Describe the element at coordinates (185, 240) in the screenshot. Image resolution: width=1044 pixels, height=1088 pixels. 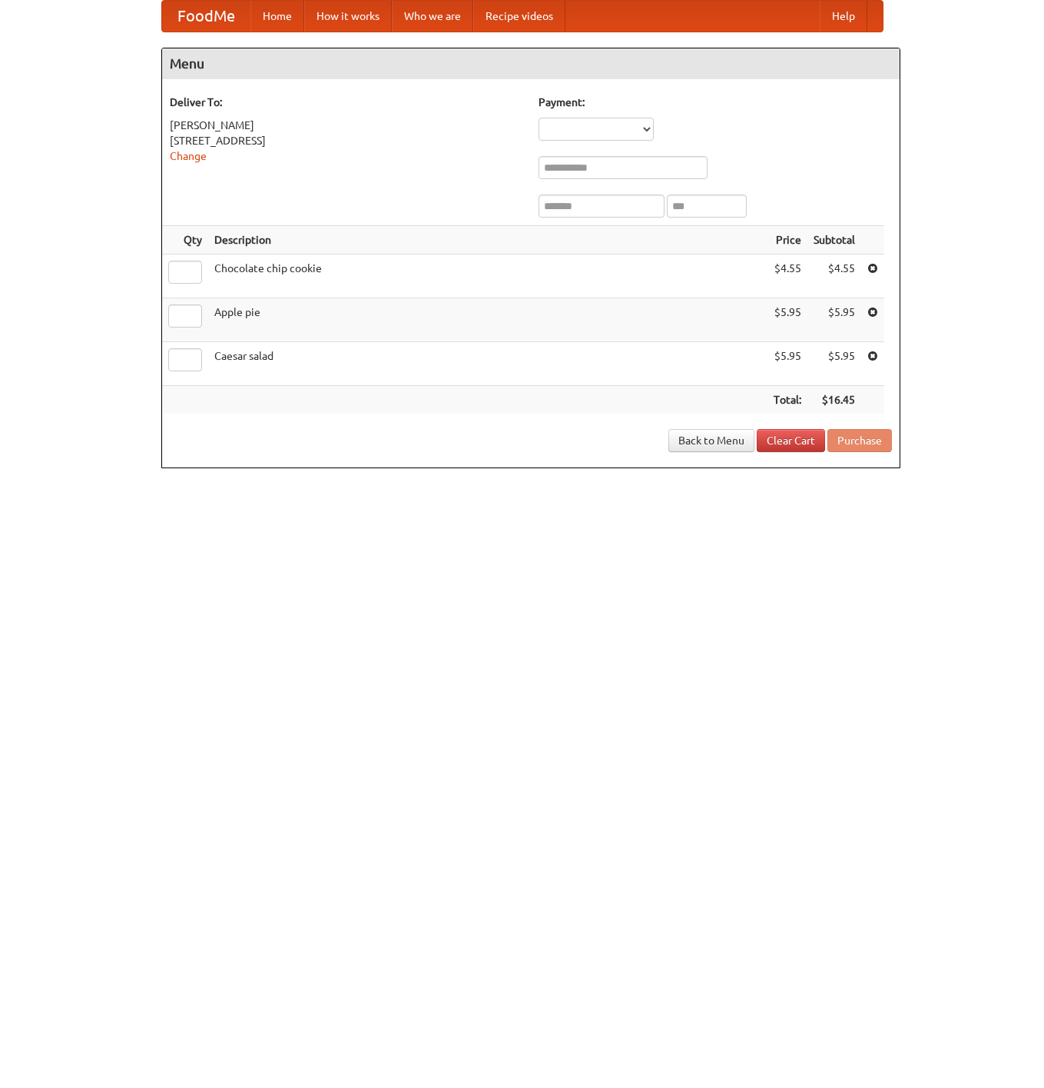
I see `th: Qty` at that location.